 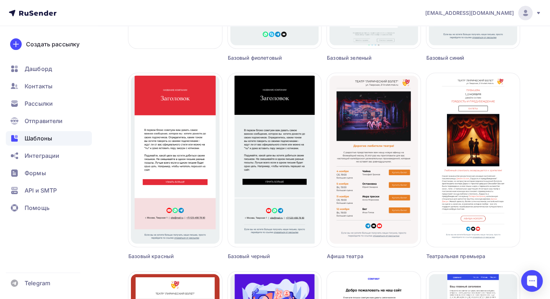 I want to click on div: Базовый синий, so click(x=461, y=58).